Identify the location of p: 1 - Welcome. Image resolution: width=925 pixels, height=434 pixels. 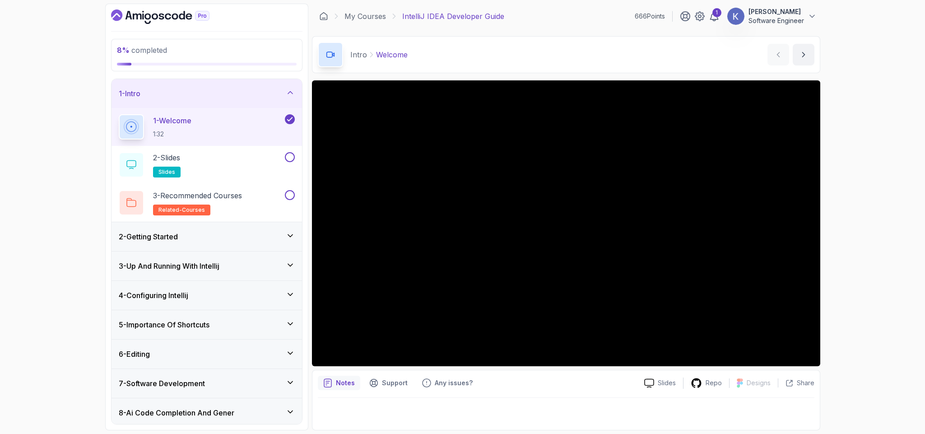
(172, 121).